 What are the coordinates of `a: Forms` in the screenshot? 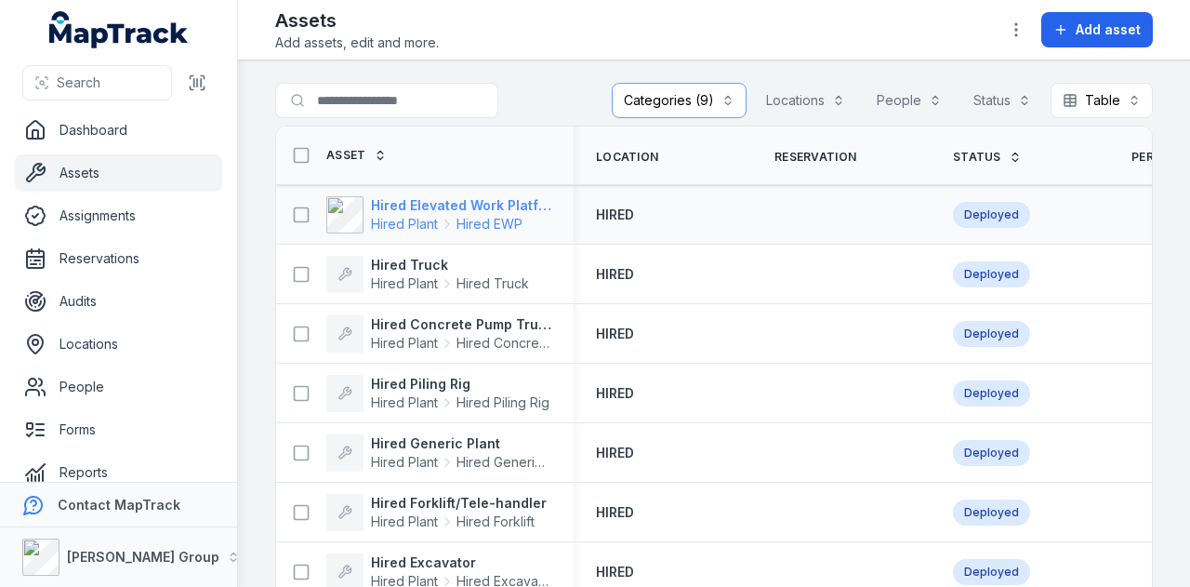 It's located at (118, 429).